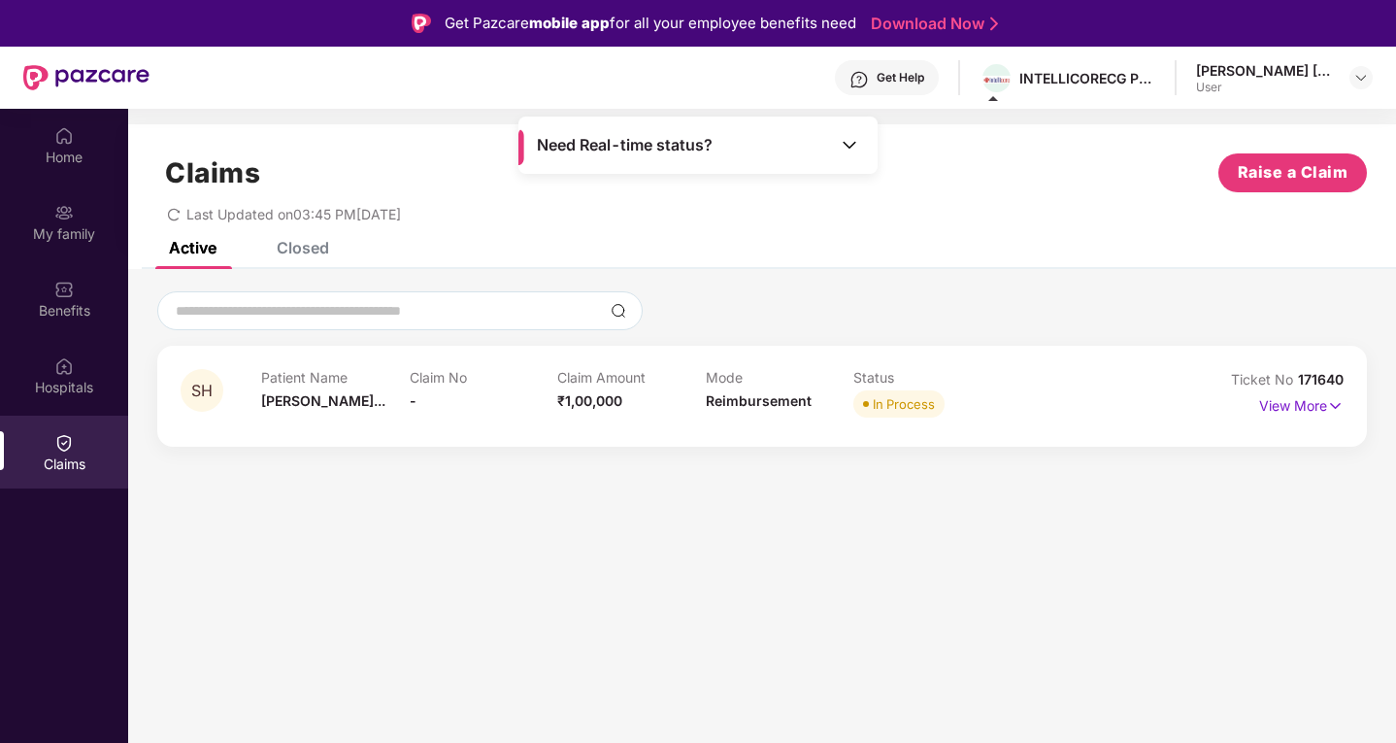  Describe the element at coordinates (1301, 403) in the screenshot. I see `p: View More` at that location.